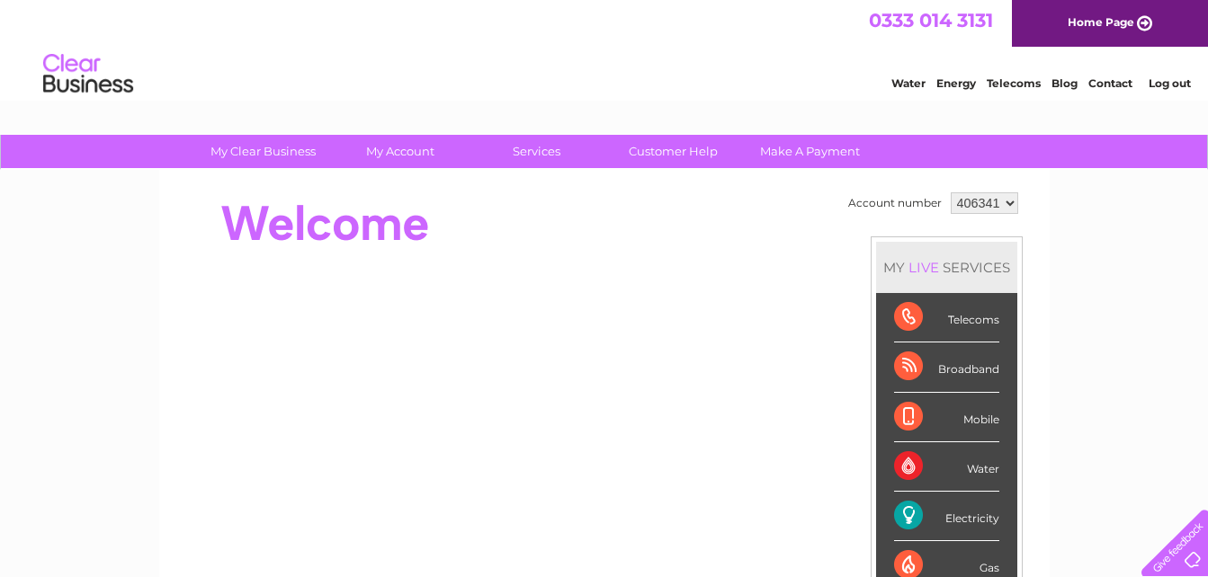  I want to click on div: Water, so click(946, 467).